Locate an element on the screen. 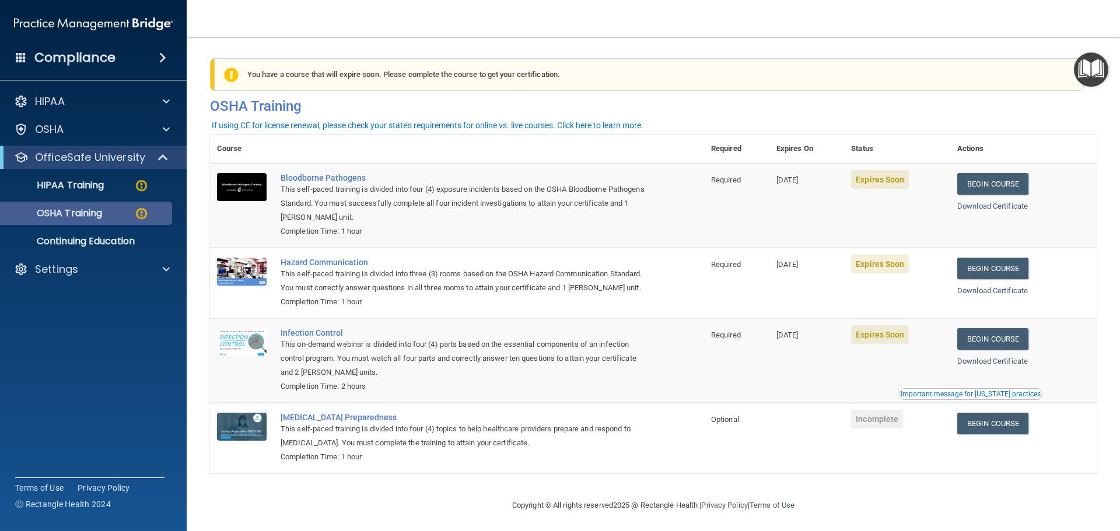 The image size is (1120, 531). button: If using CE for license renewal, please check your state's requirements for online vs. live cours... is located at coordinates (427, 125).